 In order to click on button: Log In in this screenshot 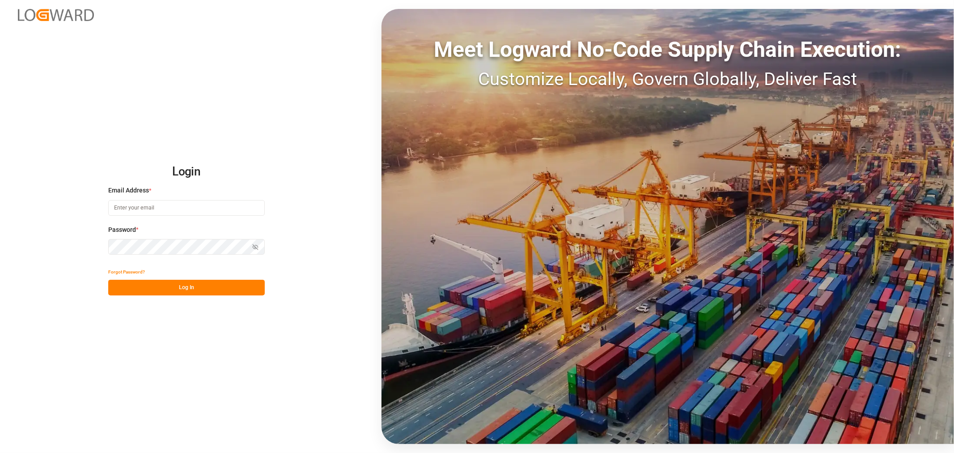, I will do `click(186, 287)`.